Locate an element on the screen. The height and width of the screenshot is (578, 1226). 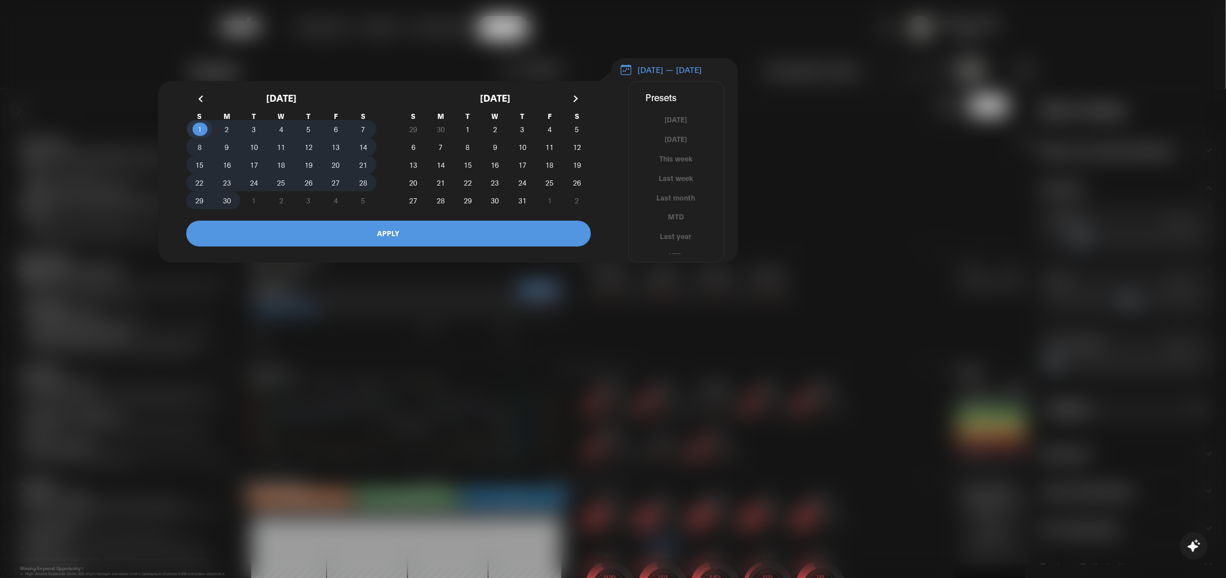
button: 9 is located at coordinates (495, 147).